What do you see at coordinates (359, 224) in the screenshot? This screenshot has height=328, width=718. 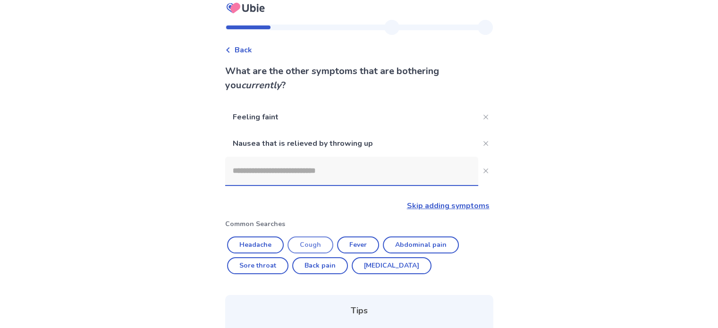 I see `p: Common Searches` at bounding box center [359, 224].